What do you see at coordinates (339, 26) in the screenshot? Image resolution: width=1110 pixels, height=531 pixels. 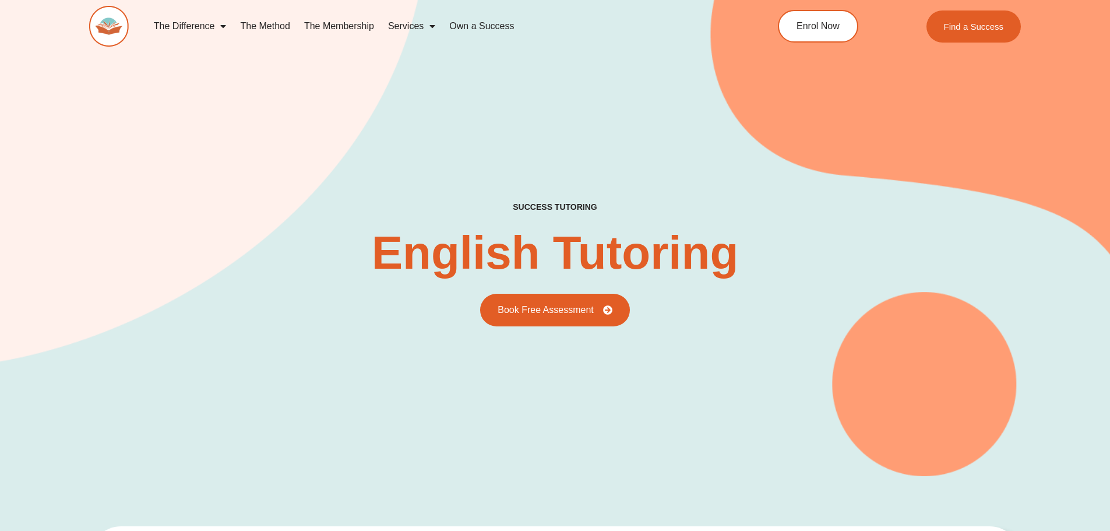 I see `a: The Membership` at bounding box center [339, 26].